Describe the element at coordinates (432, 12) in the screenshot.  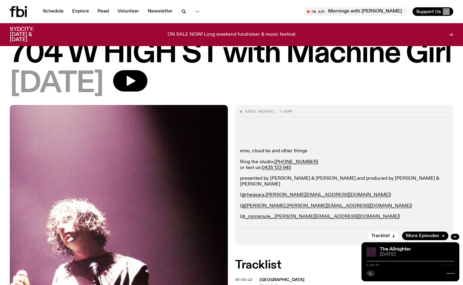
I see `button: Support Us` at that location.